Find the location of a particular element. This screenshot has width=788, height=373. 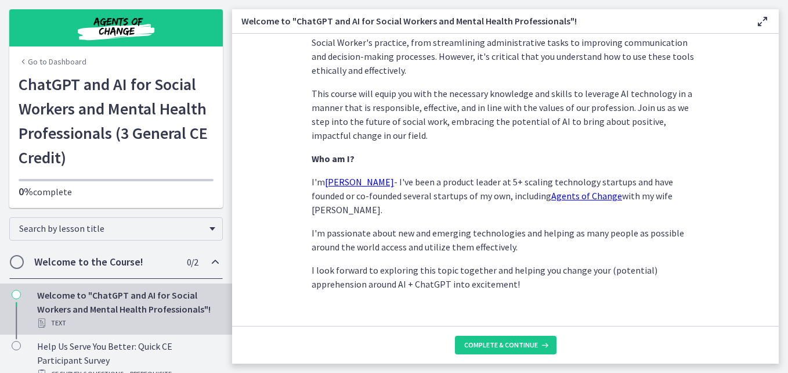

h1: ChatGPT and AI for Social Workers and Mental Health Professionals (3 General CE Credit) is located at coordinates (116, 121).